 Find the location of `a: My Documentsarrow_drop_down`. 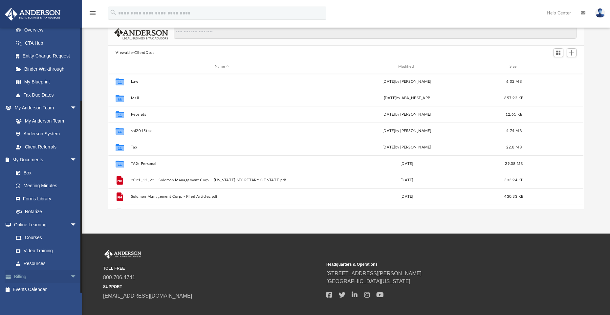

a: My Documentsarrow_drop_down is located at coordinates (44, 160).